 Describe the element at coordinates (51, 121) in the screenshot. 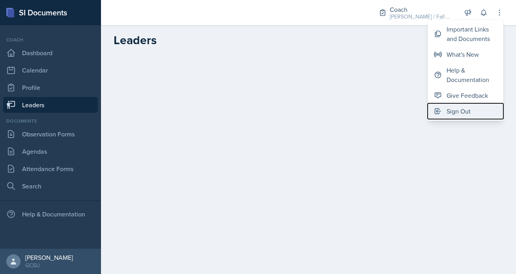

I see `div: Documents` at that location.